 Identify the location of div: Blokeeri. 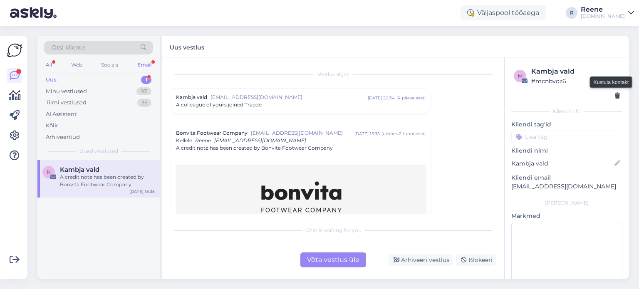
(476, 260).